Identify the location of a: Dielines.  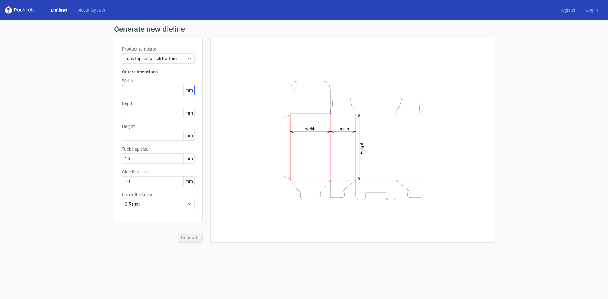
(59, 10).